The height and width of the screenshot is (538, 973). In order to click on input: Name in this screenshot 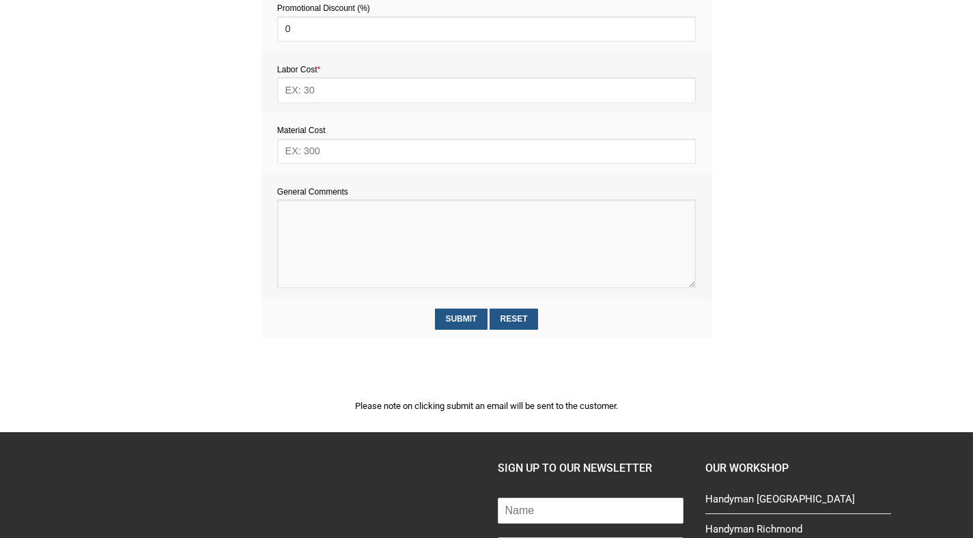, I will do `click(591, 511)`.